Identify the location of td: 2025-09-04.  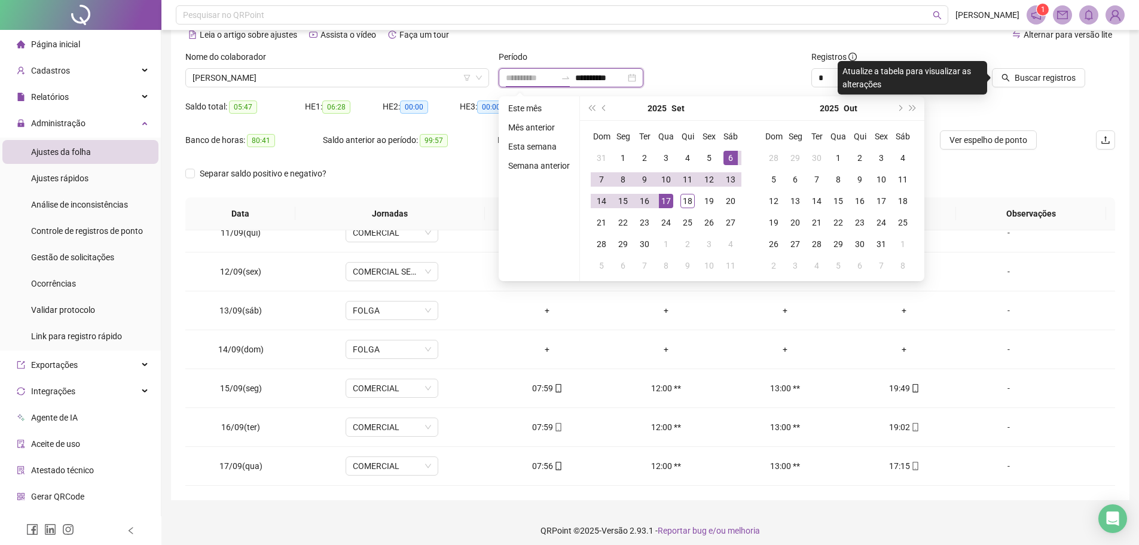
(688, 158).